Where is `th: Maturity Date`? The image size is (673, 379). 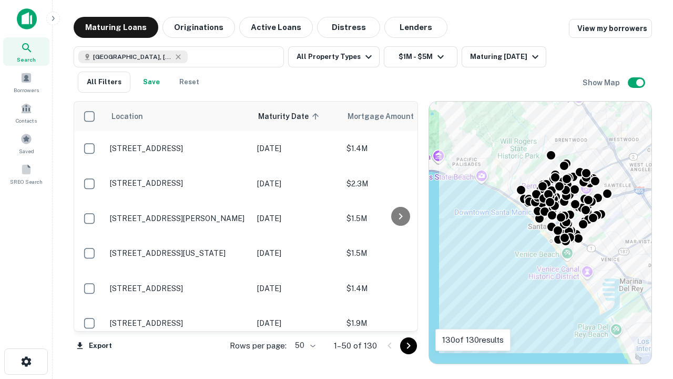
th: Maturity Date is located at coordinates (297, 116).